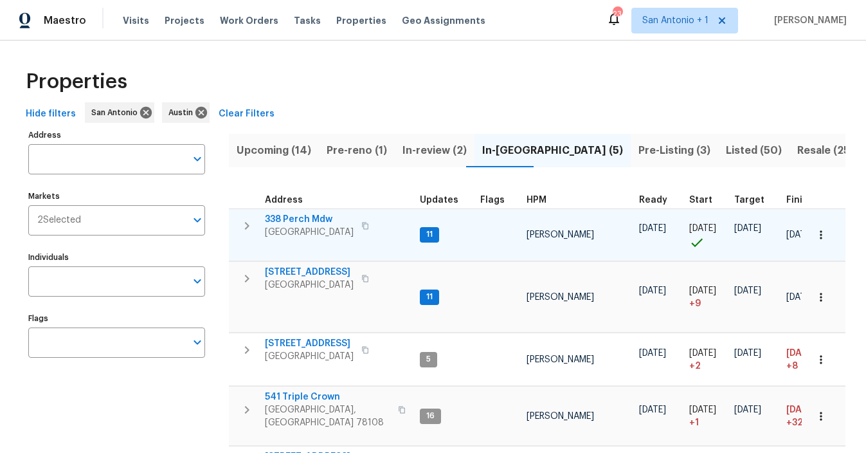 Image resolution: width=866 pixels, height=453 pixels. I want to click on td: Project started 2 days late, so click(707, 359).